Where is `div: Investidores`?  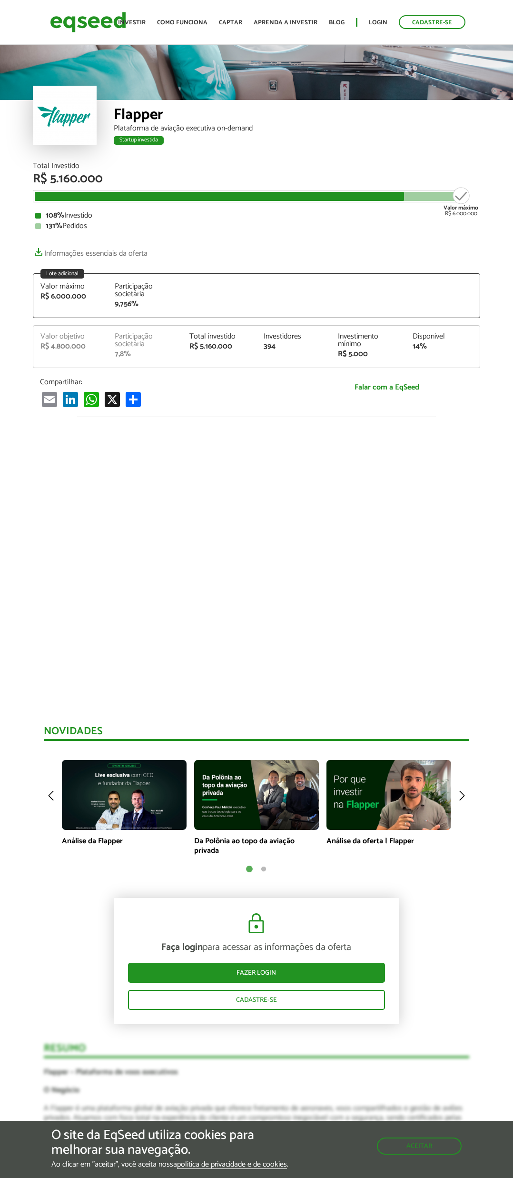 div: Investidores is located at coordinates (294, 337).